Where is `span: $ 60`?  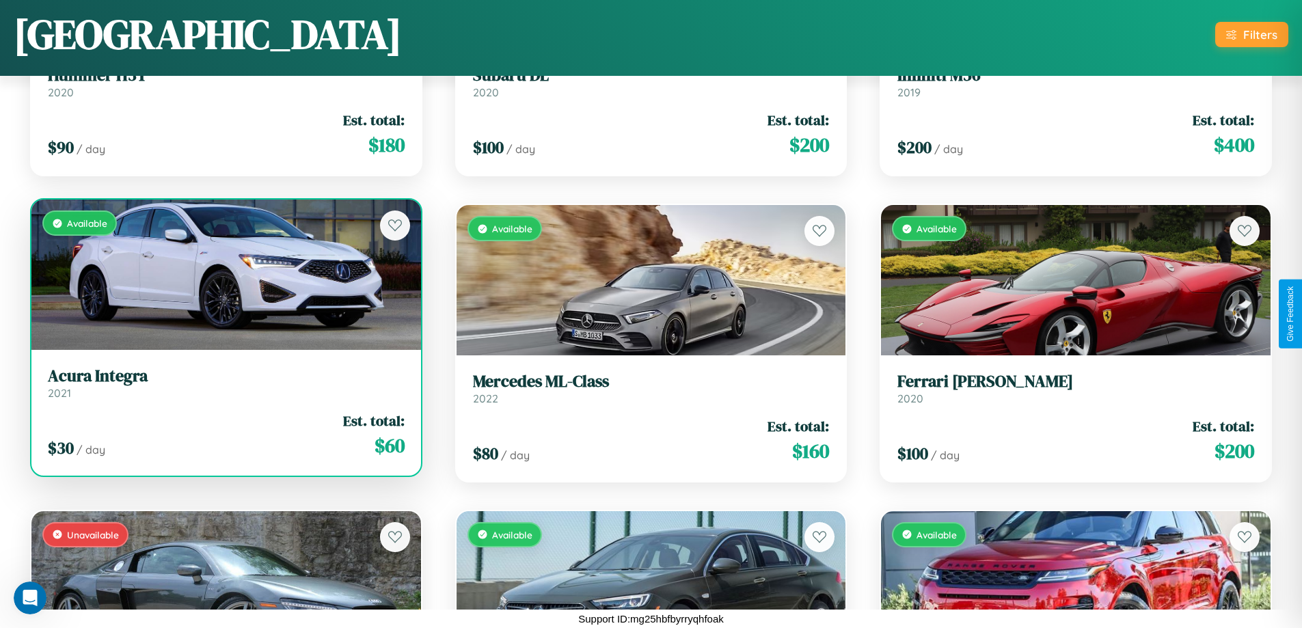
span: $ 60 is located at coordinates (390, 446).